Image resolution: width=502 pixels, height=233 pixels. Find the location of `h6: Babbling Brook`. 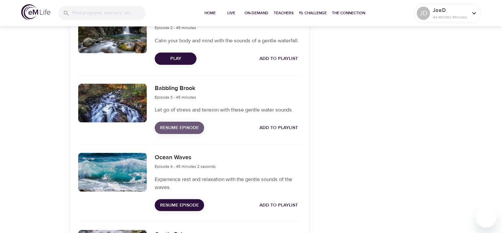

h6: Babbling Brook is located at coordinates (175, 89).